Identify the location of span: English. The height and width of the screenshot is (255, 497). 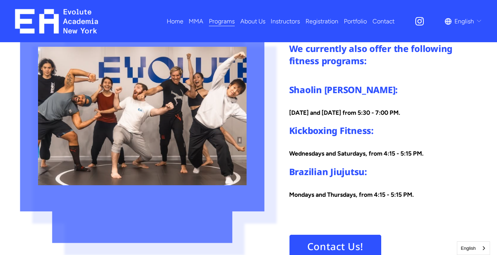
(464, 21).